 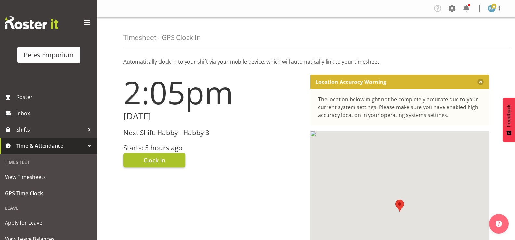 I want to click on img: reina-puketapu721.jpg, so click(x=491, y=8).